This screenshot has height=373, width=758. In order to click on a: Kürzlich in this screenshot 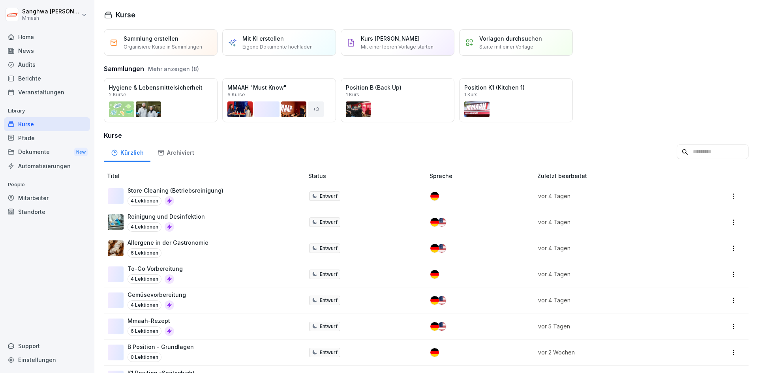, I will do `click(127, 152)`.